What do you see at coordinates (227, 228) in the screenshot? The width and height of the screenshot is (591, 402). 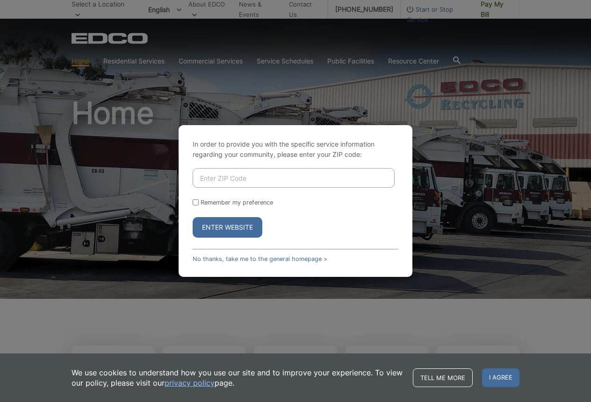 I see `button: Enter Website` at bounding box center [227, 228].